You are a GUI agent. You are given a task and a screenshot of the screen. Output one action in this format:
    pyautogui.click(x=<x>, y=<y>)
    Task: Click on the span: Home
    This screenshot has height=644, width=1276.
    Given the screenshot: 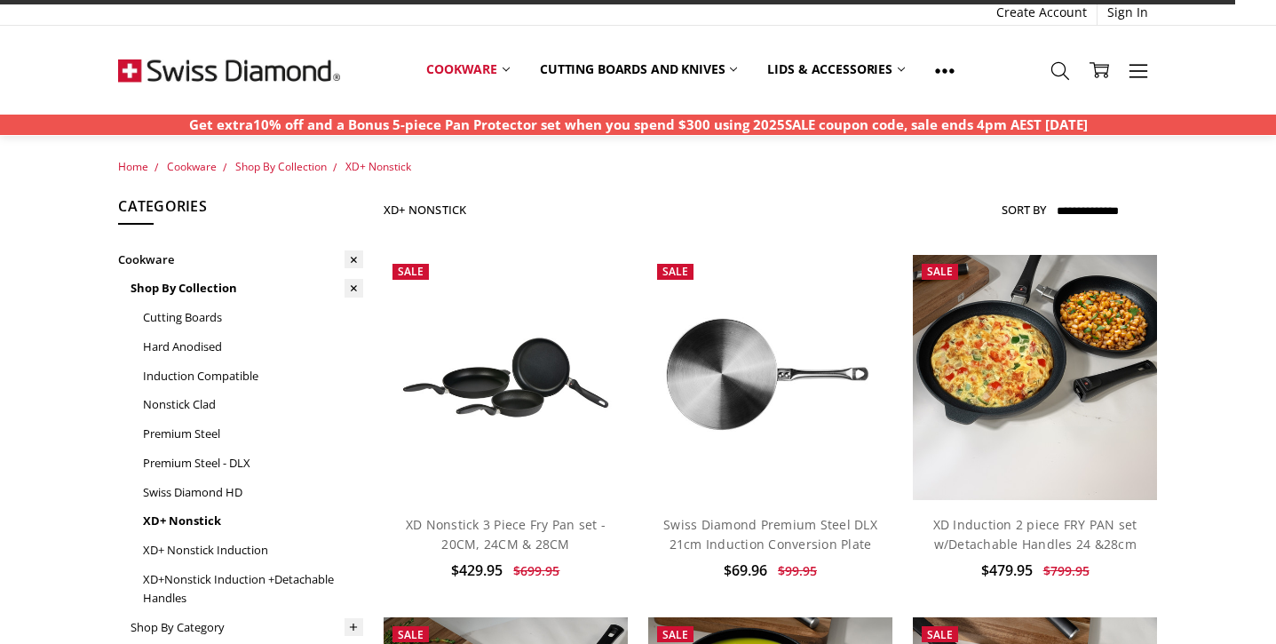 What is the action you would take?
    pyautogui.click(x=133, y=166)
    